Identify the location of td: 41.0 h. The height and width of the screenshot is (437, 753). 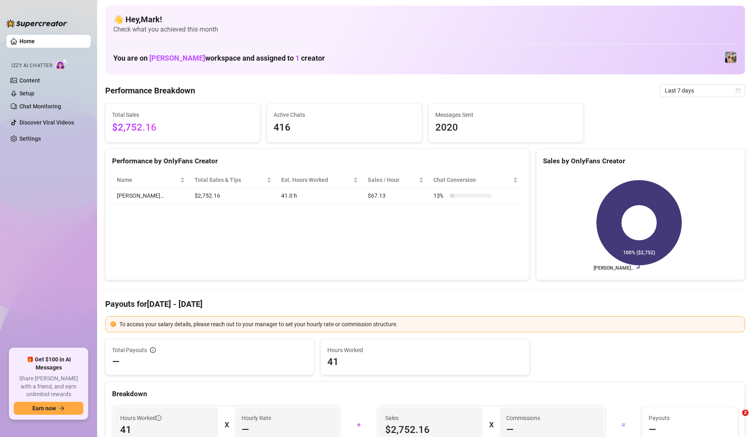
(320, 196).